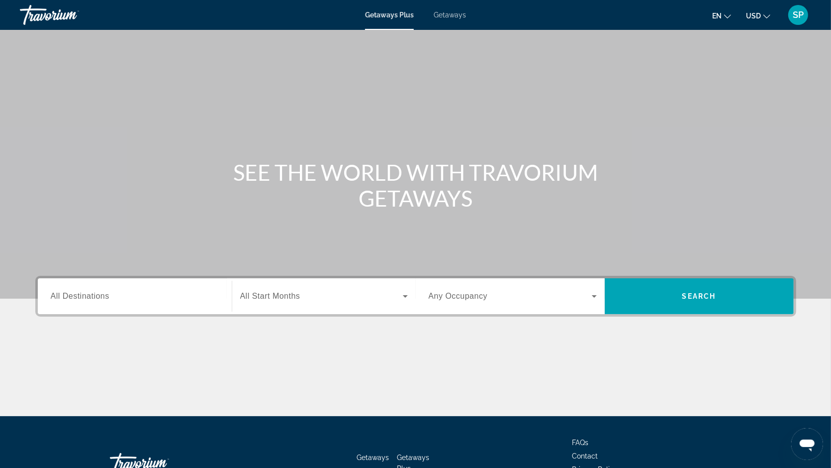 The image size is (831, 468). What do you see at coordinates (717, 16) in the screenshot?
I see `span: en` at bounding box center [717, 16].